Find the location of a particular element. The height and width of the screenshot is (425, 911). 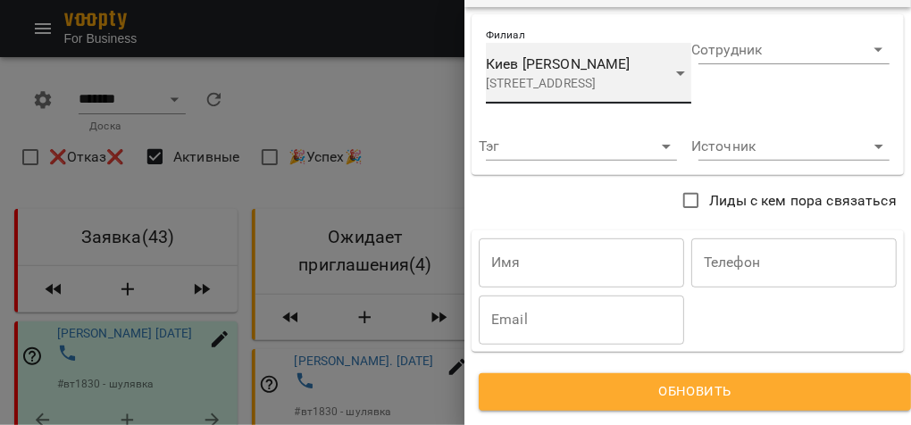

button: Обновить is located at coordinates (695, 392).